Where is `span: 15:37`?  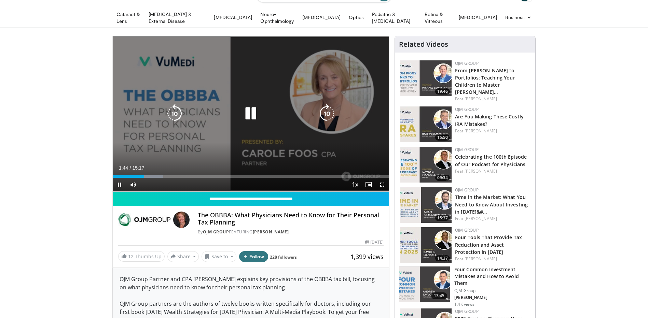 span: 15:37 is located at coordinates (442, 218).